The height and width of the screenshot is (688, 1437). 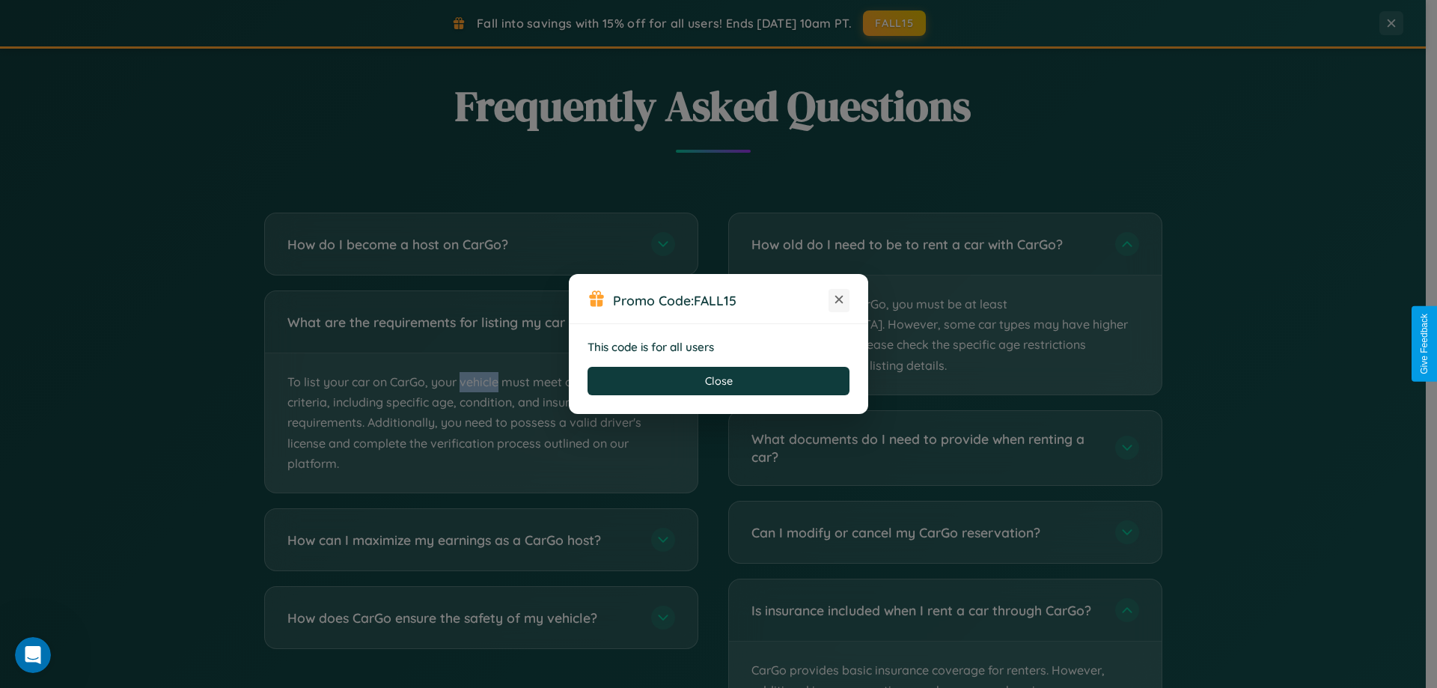 I want to click on b: FALL15, so click(x=715, y=300).